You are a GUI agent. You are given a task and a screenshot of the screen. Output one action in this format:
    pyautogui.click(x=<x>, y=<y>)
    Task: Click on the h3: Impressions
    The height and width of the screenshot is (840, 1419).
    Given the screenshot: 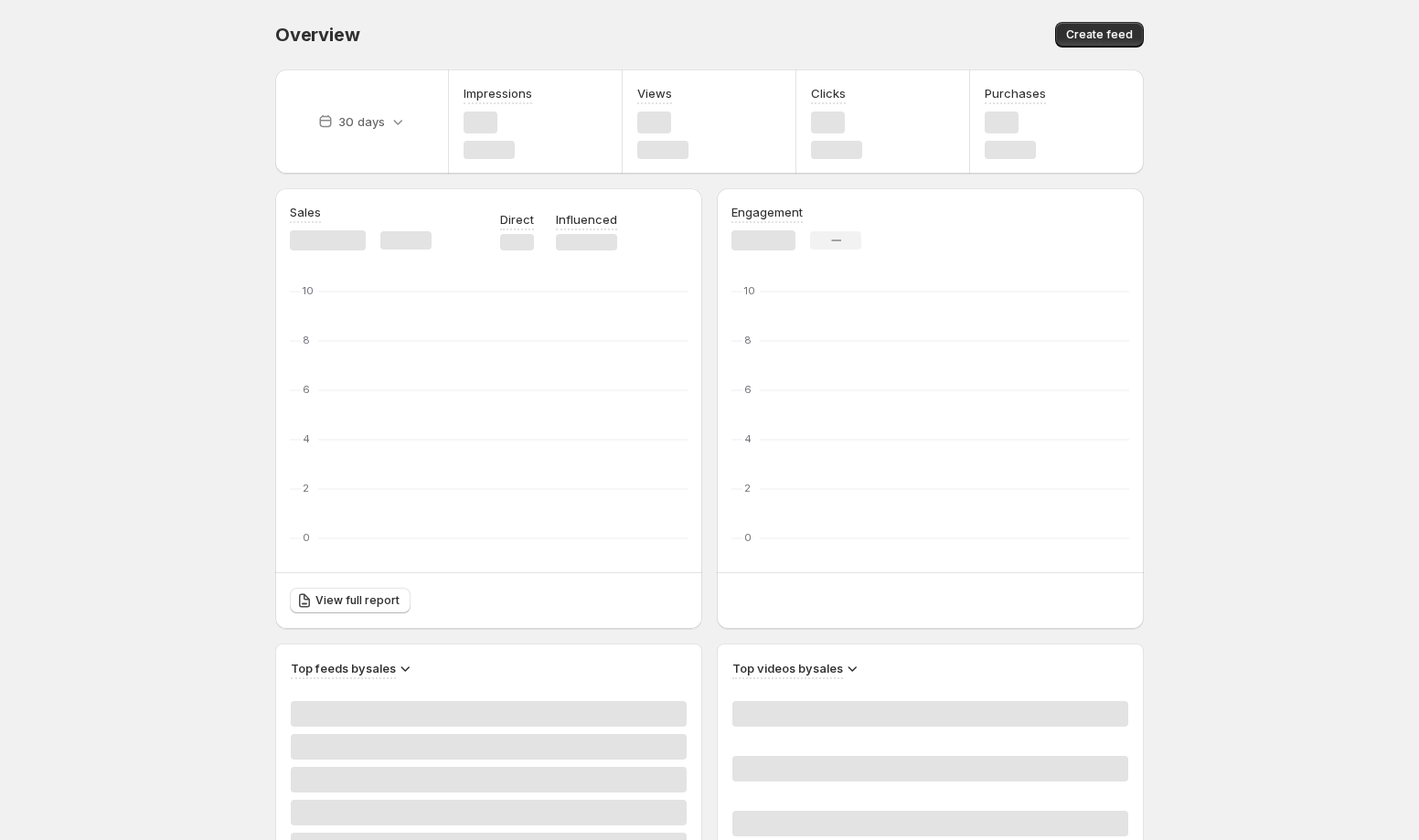 What is the action you would take?
    pyautogui.click(x=498, y=93)
    